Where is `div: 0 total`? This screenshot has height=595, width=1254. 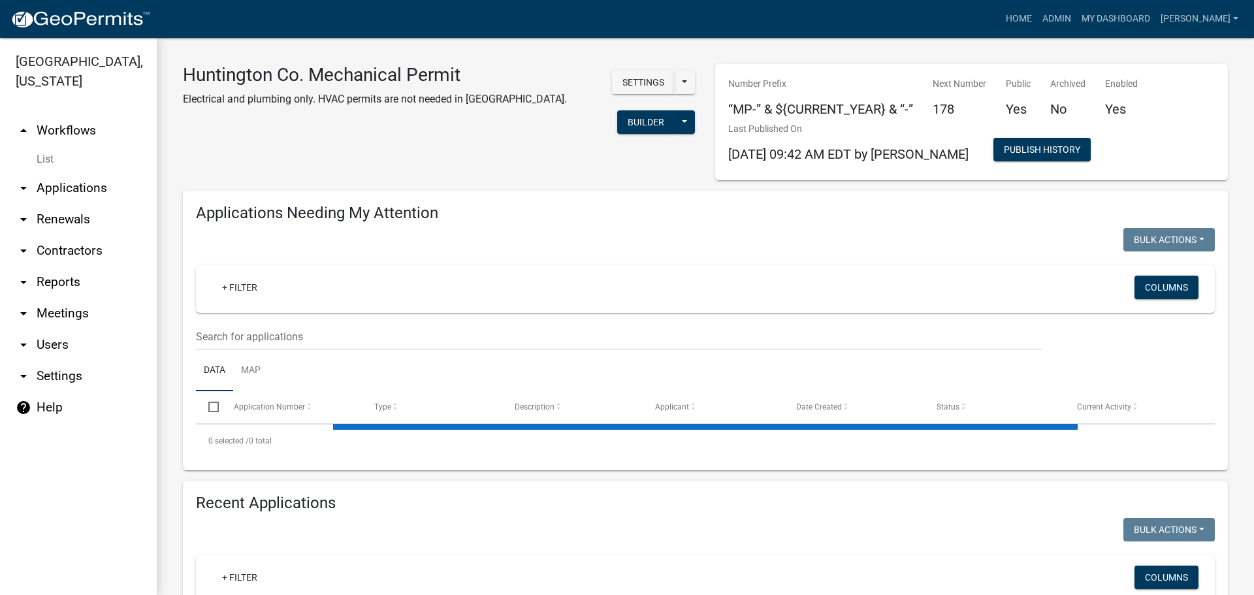
div: 0 total is located at coordinates (705, 441).